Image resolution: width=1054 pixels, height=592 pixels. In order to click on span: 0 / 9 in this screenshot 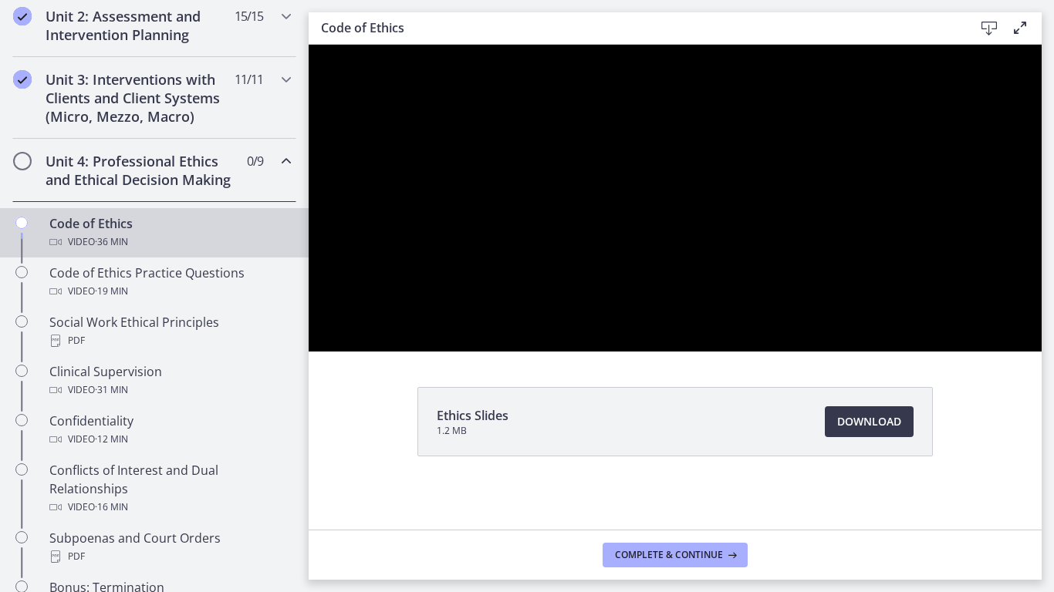, I will do `click(255, 161)`.